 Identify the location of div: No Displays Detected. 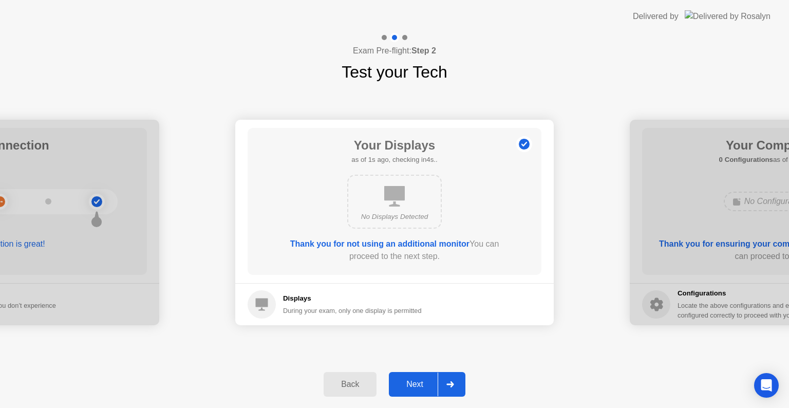
(394, 217).